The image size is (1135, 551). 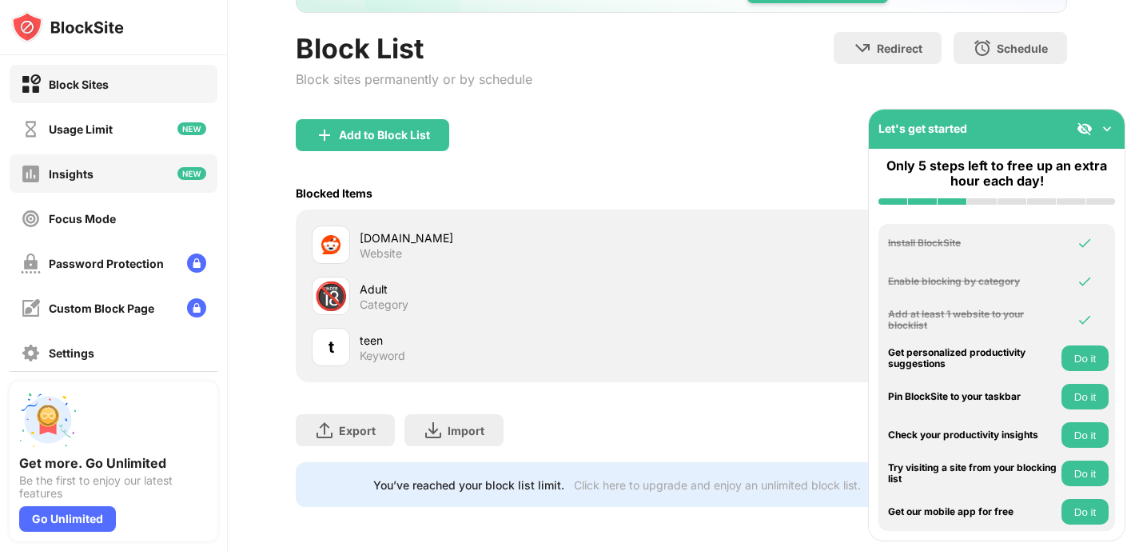 What do you see at coordinates (78, 84) in the screenshot?
I see `div: Block Sites` at bounding box center [78, 84].